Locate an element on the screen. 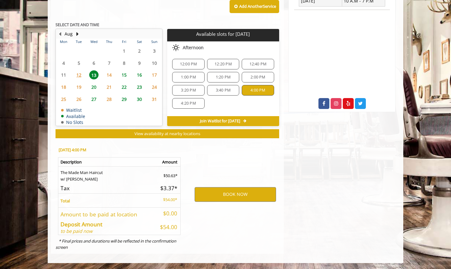 This screenshot has width=451, height=269. span: 25 is located at coordinates (64, 99).